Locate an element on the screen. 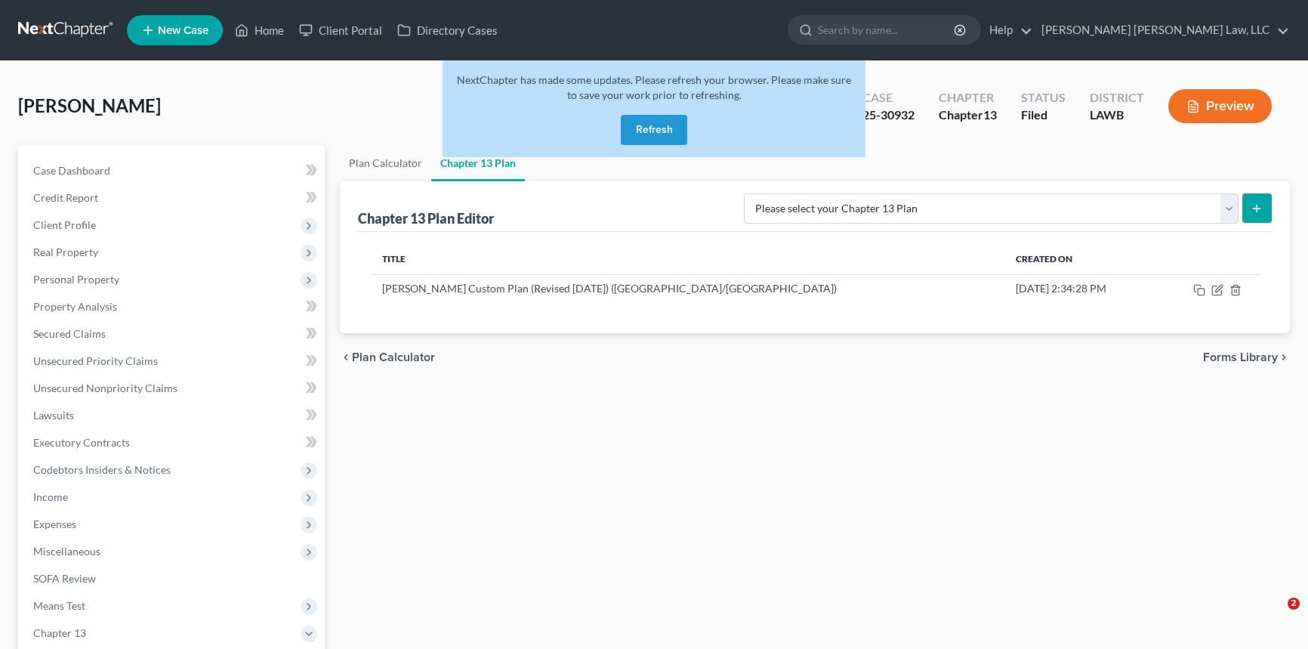 The image size is (1308, 649). span: Secured Claims is located at coordinates (69, 333).